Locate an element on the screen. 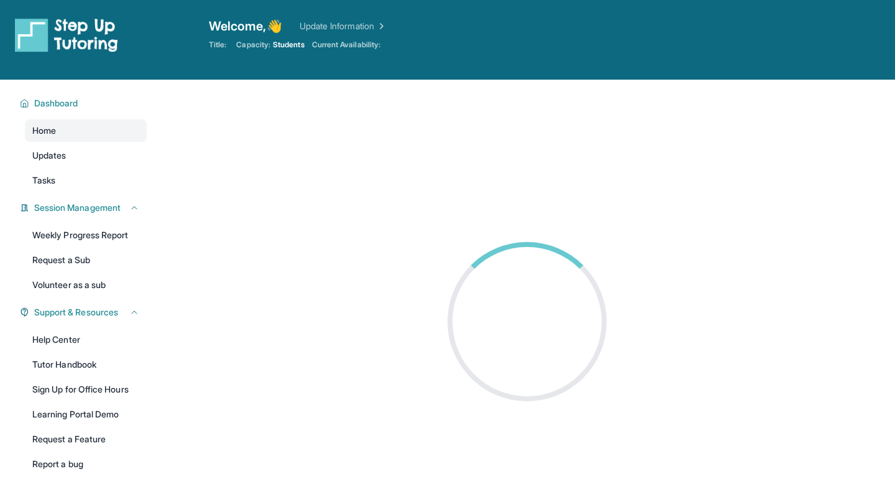 This screenshot has height=484, width=895. button: Support & Resources is located at coordinates (84, 312).